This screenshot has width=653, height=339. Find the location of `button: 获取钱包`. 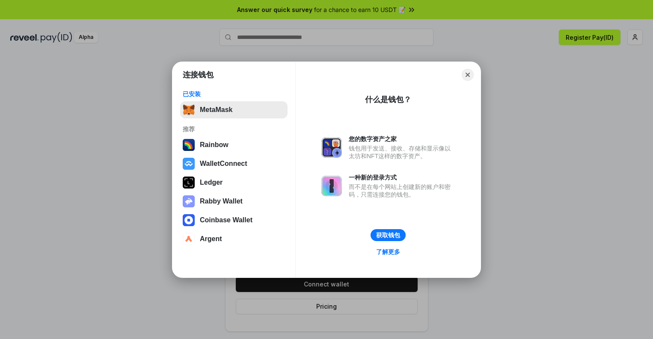

button: 获取钱包 is located at coordinates (388, 235).